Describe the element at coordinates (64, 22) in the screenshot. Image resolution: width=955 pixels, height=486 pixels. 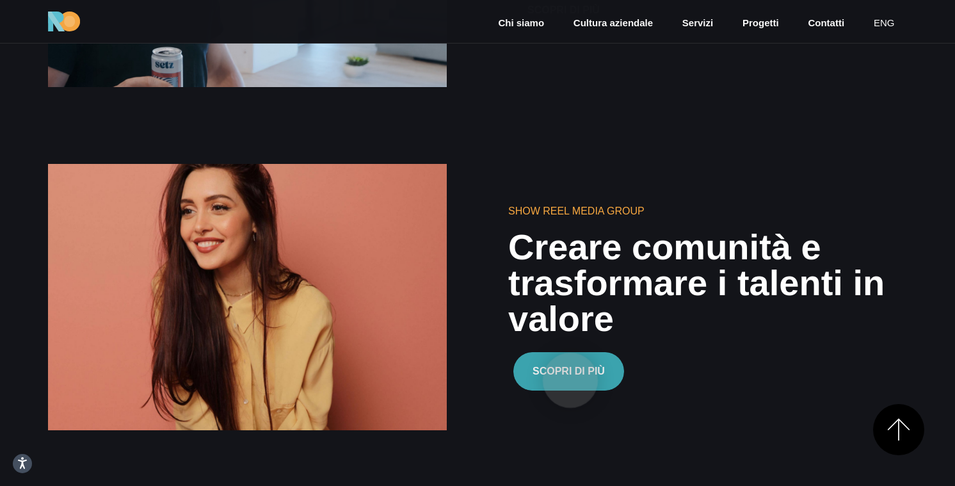
I see `img: Ride On Agency Logo` at that location.